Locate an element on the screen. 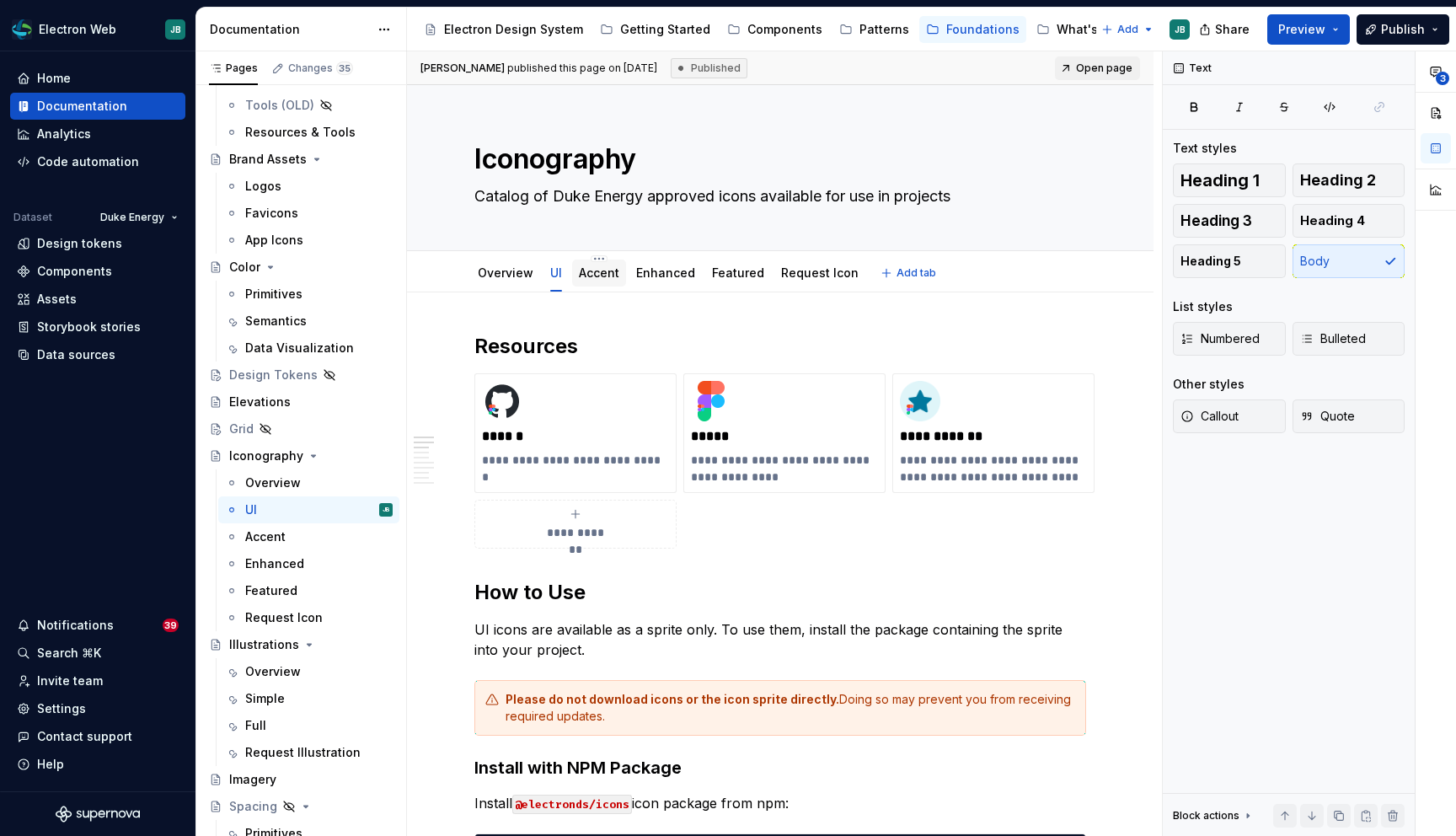 The width and height of the screenshot is (1456, 836). button: Heading 3 is located at coordinates (1229, 221).